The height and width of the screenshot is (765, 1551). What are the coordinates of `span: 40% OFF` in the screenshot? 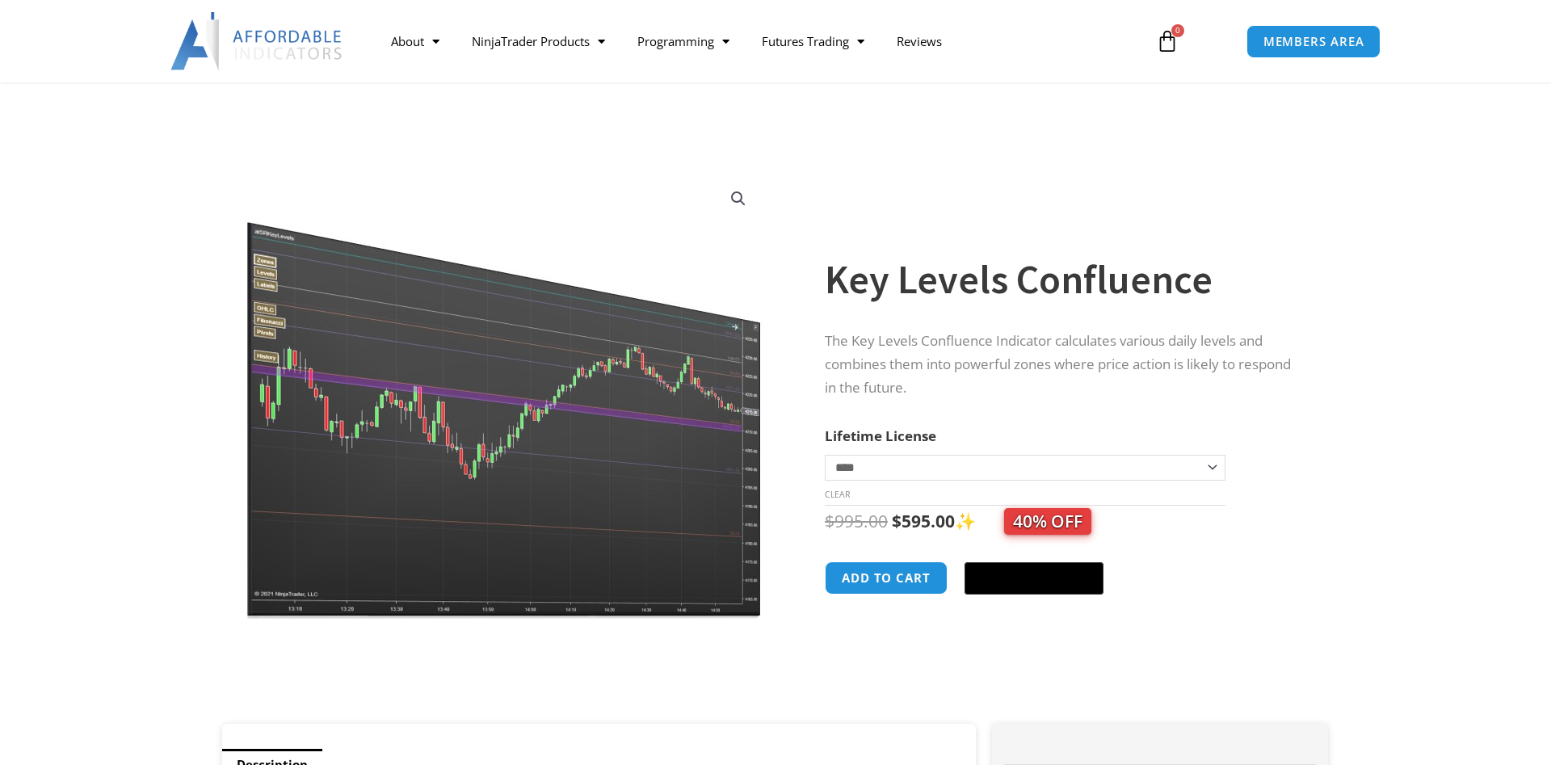 It's located at (1048, 521).